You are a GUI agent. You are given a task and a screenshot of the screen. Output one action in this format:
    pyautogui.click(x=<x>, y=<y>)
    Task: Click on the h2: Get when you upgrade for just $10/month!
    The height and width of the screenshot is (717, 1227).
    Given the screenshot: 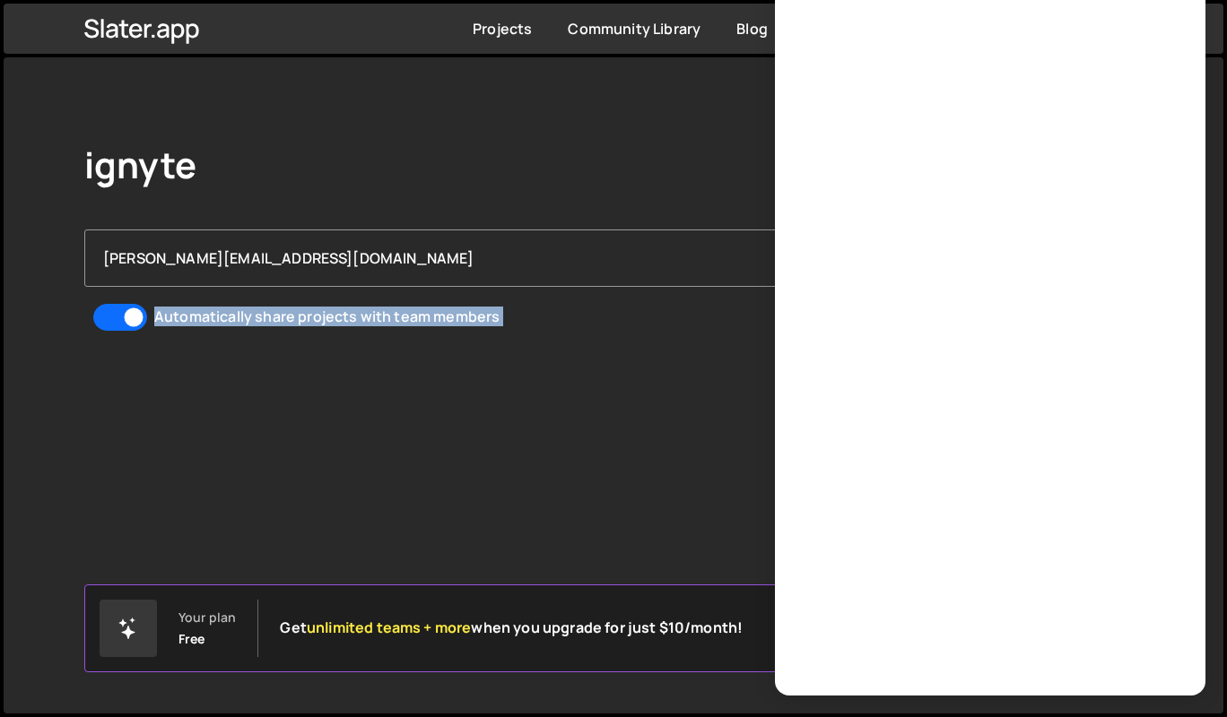 What is the action you would take?
    pyautogui.click(x=511, y=628)
    